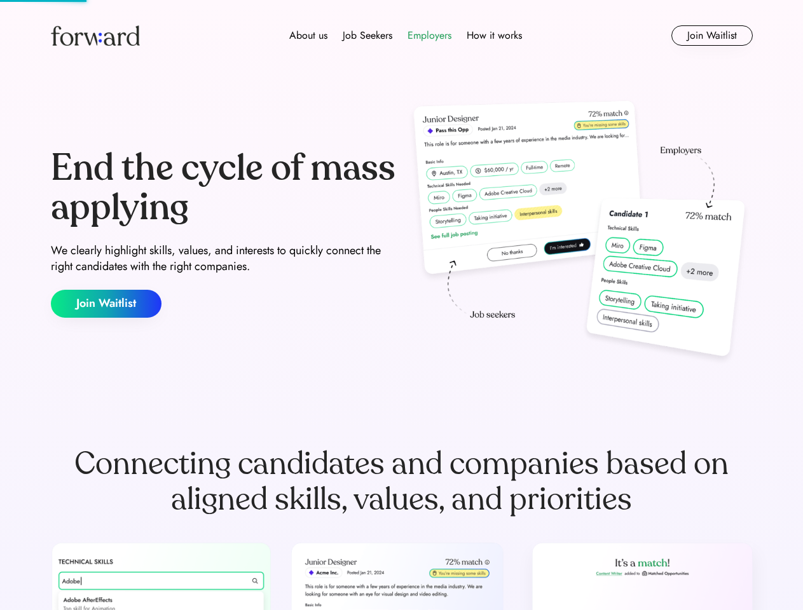  Describe the element at coordinates (367, 36) in the screenshot. I see `div: Job Seekers` at that location.